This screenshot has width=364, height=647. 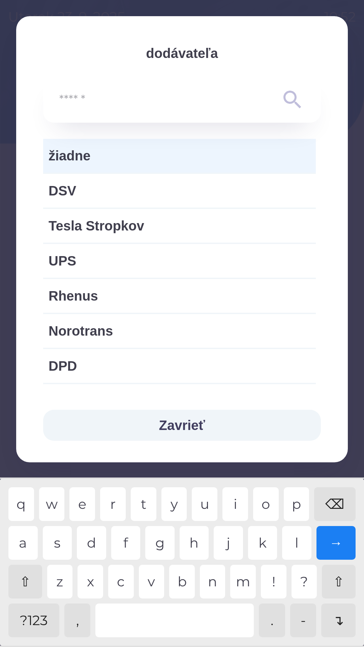 I want to click on span: žiadne, so click(x=179, y=156).